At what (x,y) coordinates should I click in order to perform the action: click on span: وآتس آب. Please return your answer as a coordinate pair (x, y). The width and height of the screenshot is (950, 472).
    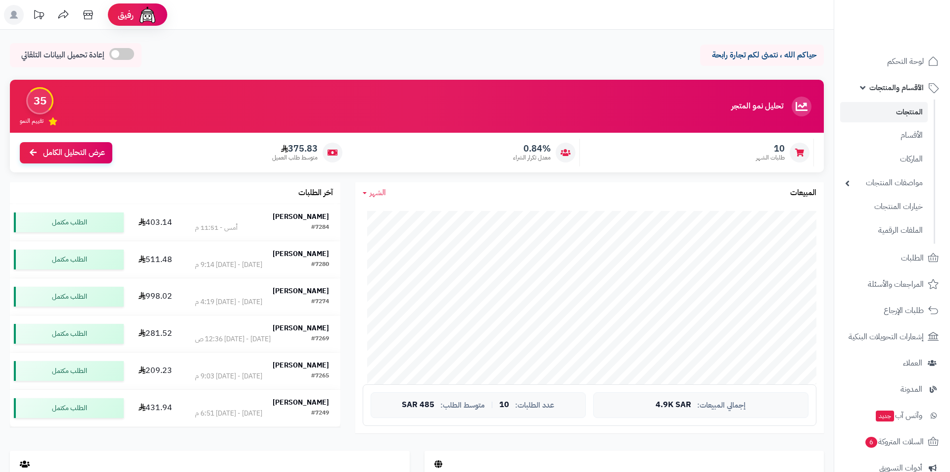
    Looking at the image, I should click on (899, 415).